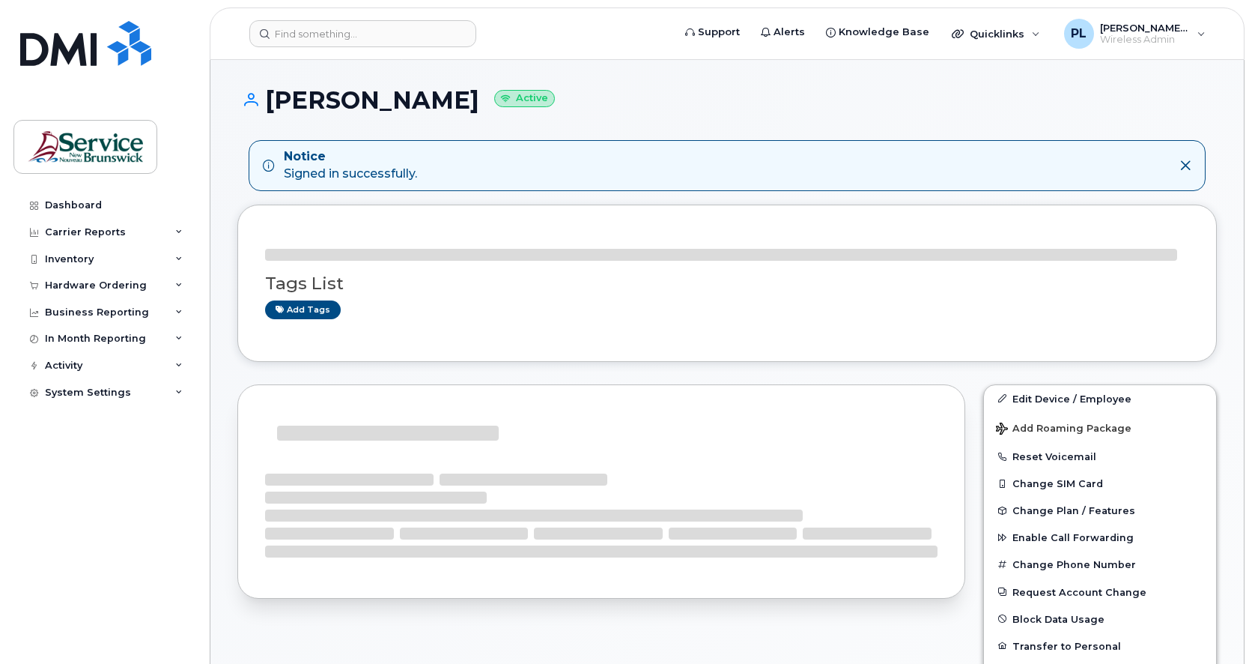  I want to click on small: Active, so click(524, 98).